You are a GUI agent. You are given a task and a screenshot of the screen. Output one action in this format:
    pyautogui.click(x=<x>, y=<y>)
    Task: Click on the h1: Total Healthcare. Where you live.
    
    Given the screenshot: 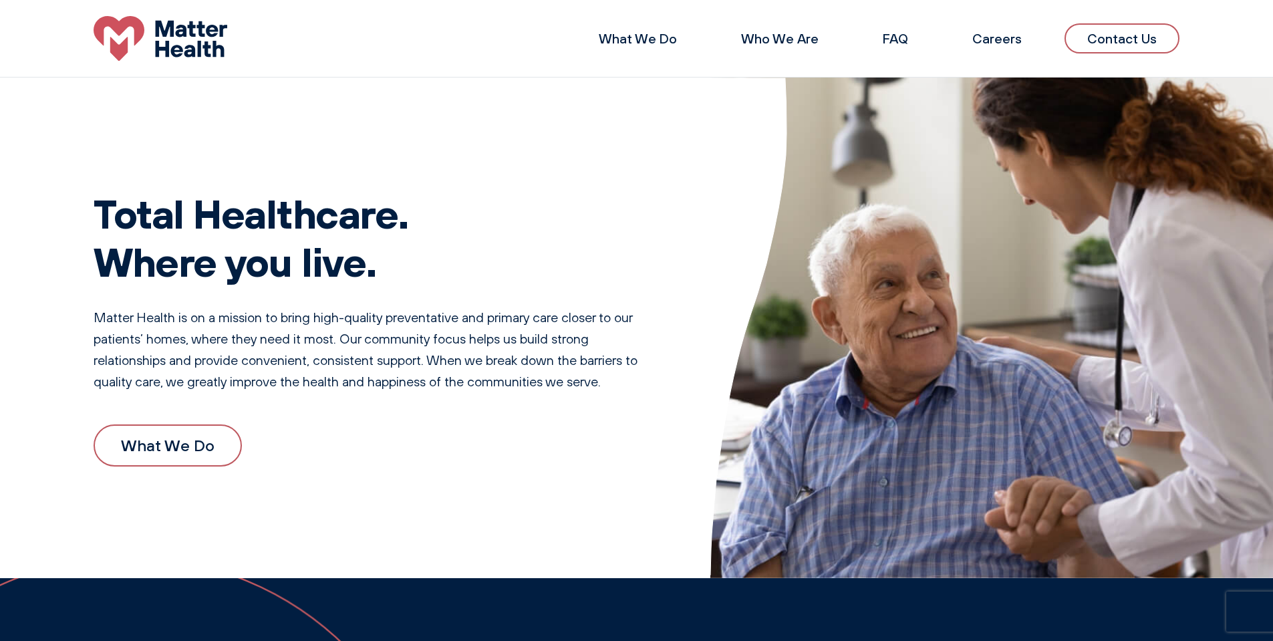 What is the action you would take?
    pyautogui.click(x=375, y=237)
    